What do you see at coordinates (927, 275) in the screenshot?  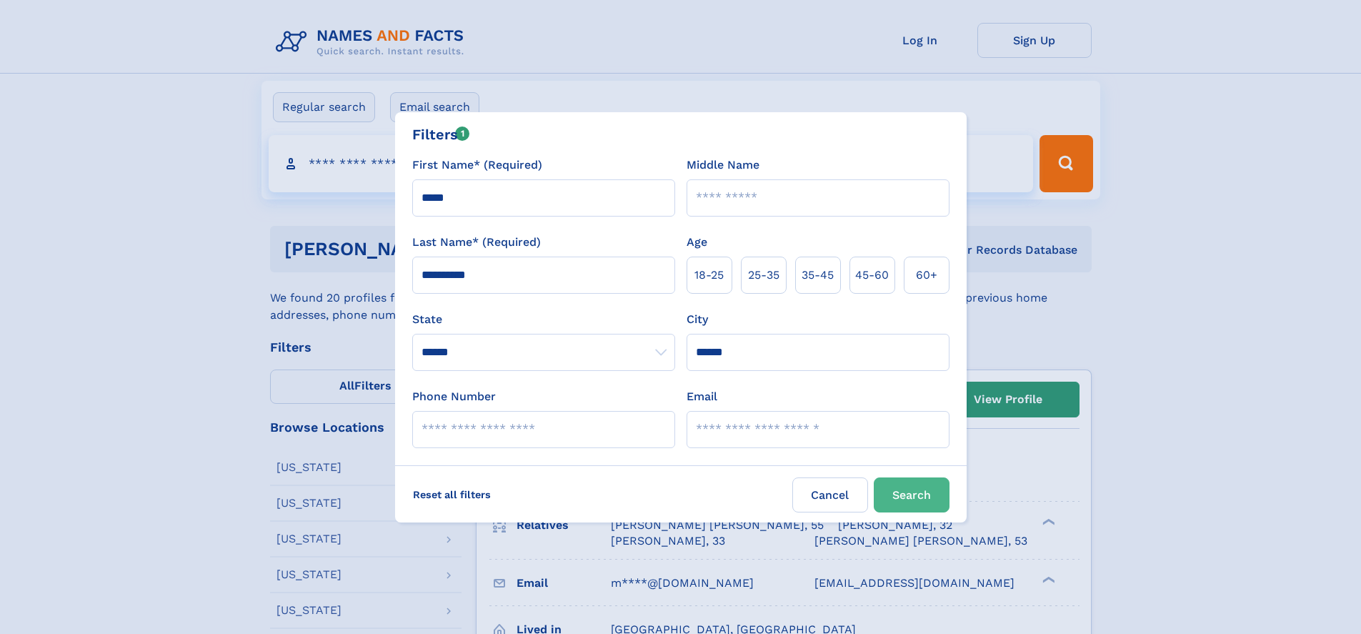 I see `span: 60+` at bounding box center [927, 275].